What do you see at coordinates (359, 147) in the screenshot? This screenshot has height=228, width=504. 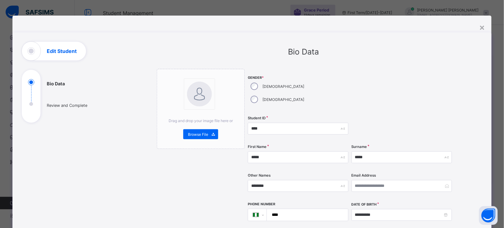 I see `label: Surname` at bounding box center [359, 147].